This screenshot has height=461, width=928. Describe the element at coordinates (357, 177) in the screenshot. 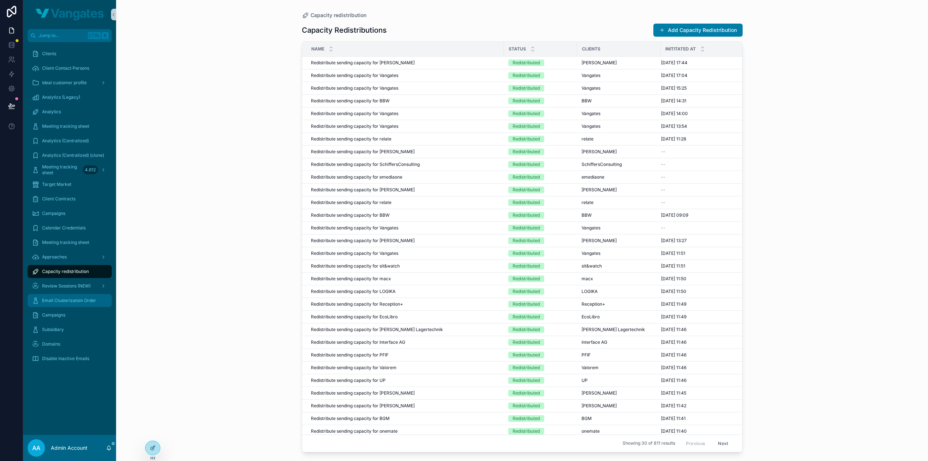

I see `span: Redistribute sending capacity for emediaone` at that location.